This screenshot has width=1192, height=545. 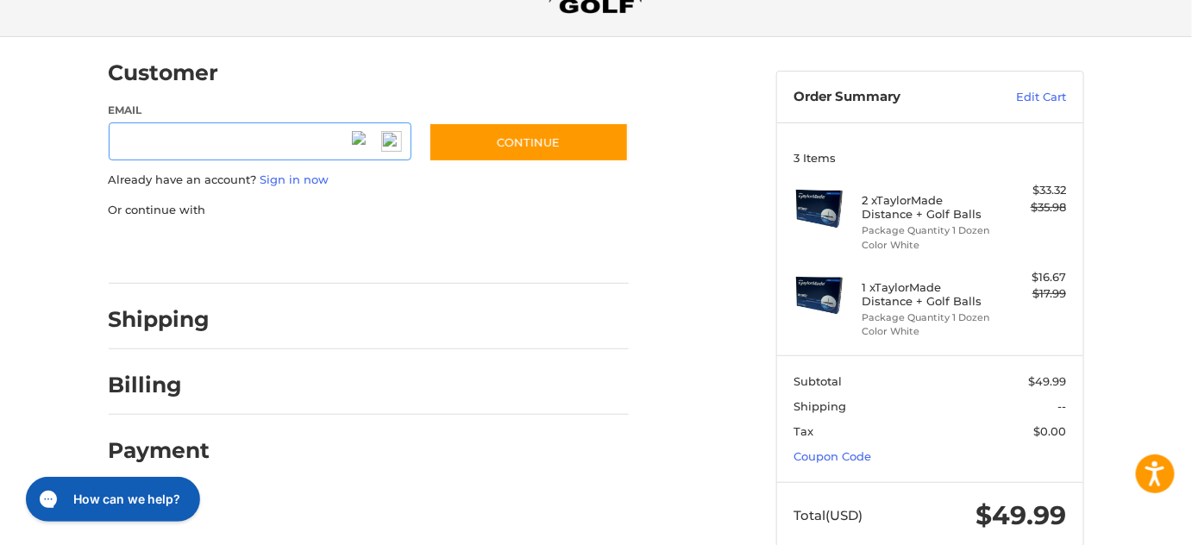 What do you see at coordinates (1032, 208) in the screenshot?
I see `div: $35.98` at bounding box center [1032, 208].